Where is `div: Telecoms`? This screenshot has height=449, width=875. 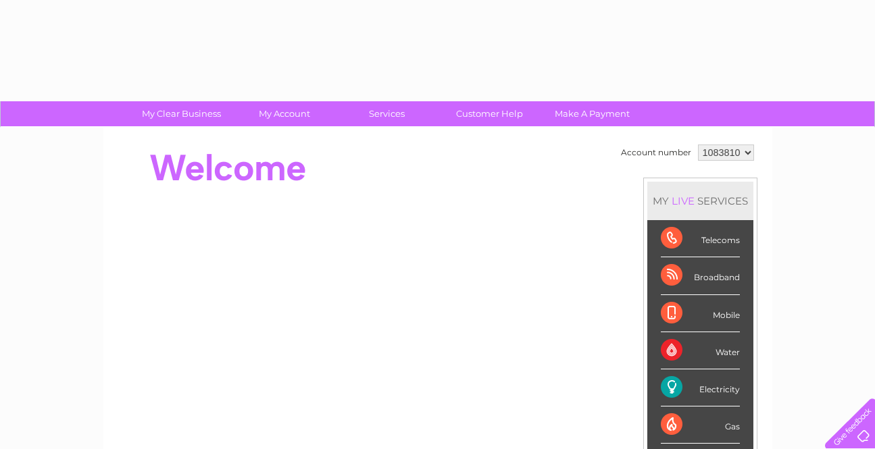 div: Telecoms is located at coordinates (700, 239).